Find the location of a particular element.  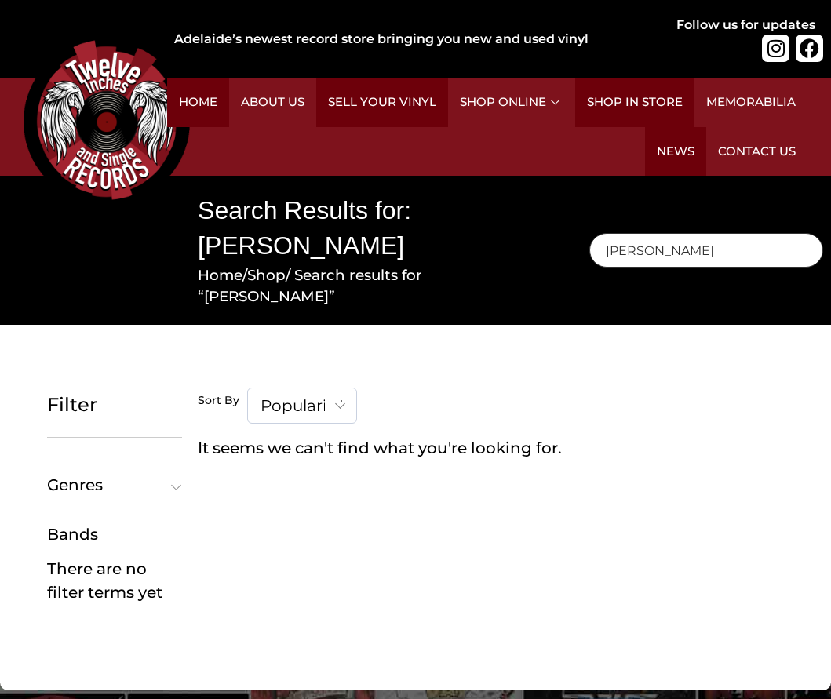

span: Genres is located at coordinates (111, 485).